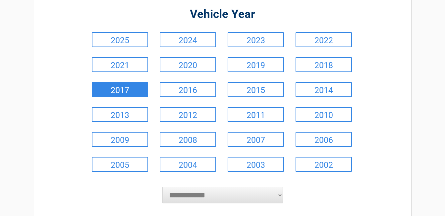 The image size is (445, 216). What do you see at coordinates (256, 139) in the screenshot?
I see `a: 2007` at bounding box center [256, 139].